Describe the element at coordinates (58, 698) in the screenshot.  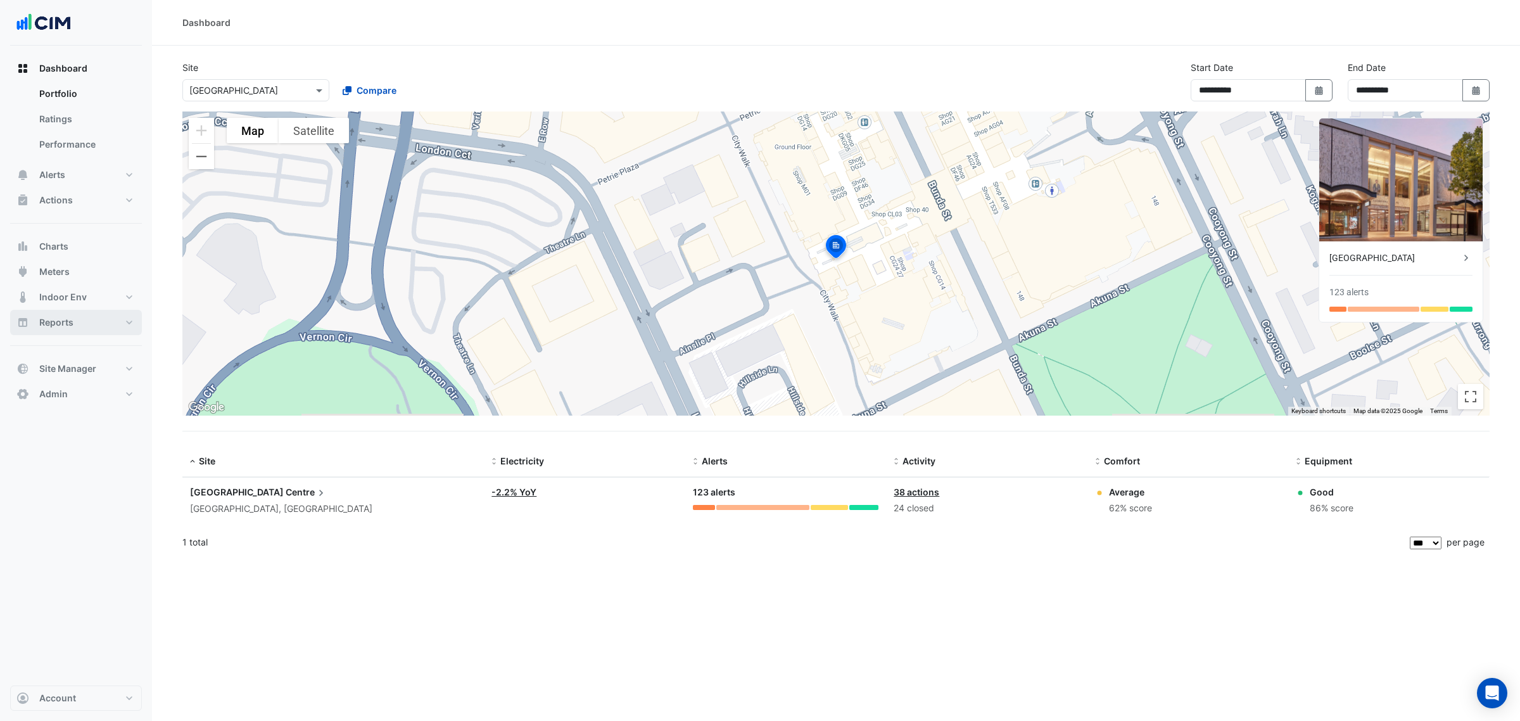
I see `span: Account` at that location.